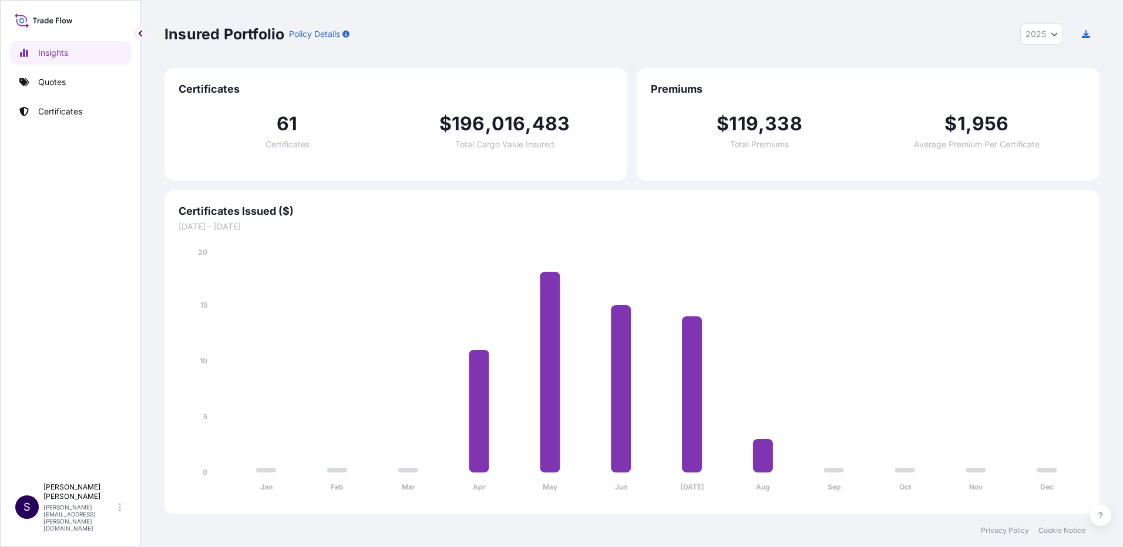 This screenshot has height=547, width=1123. Describe the element at coordinates (468, 124) in the screenshot. I see `span: 196` at that location.